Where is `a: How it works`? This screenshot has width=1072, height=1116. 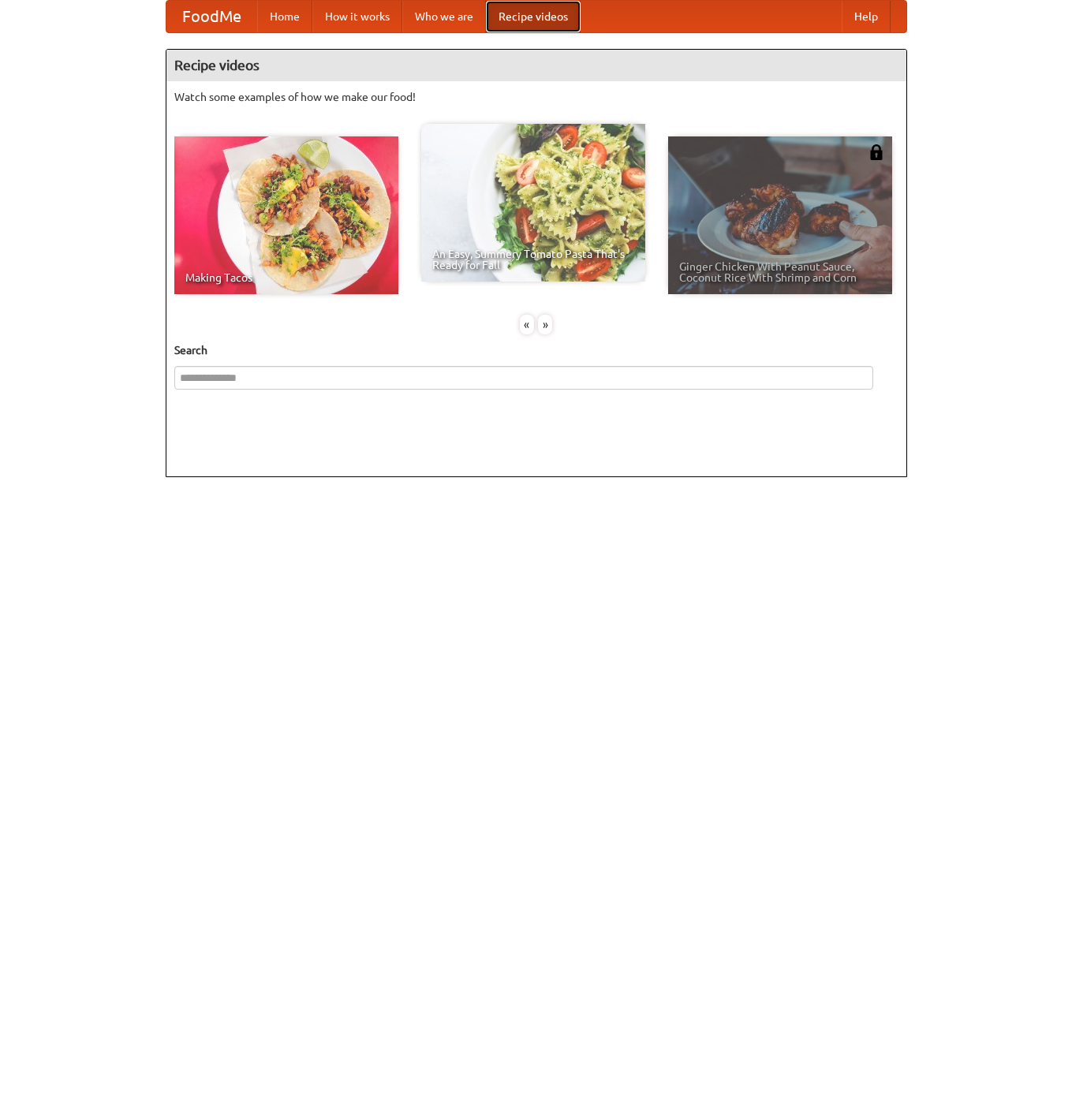 a: How it works is located at coordinates (357, 17).